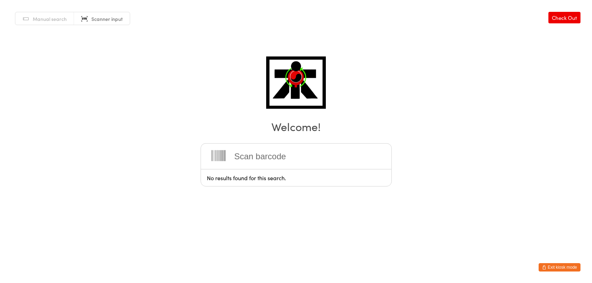  I want to click on span: Scanner input, so click(107, 19).